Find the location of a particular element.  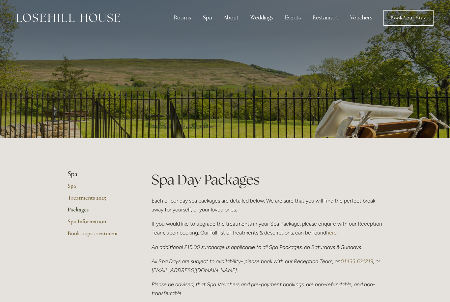

em: An additional £15.00 surcharge is applicable to all Spa Packages, on Saturdays & Sundays. is located at coordinates (257, 247).